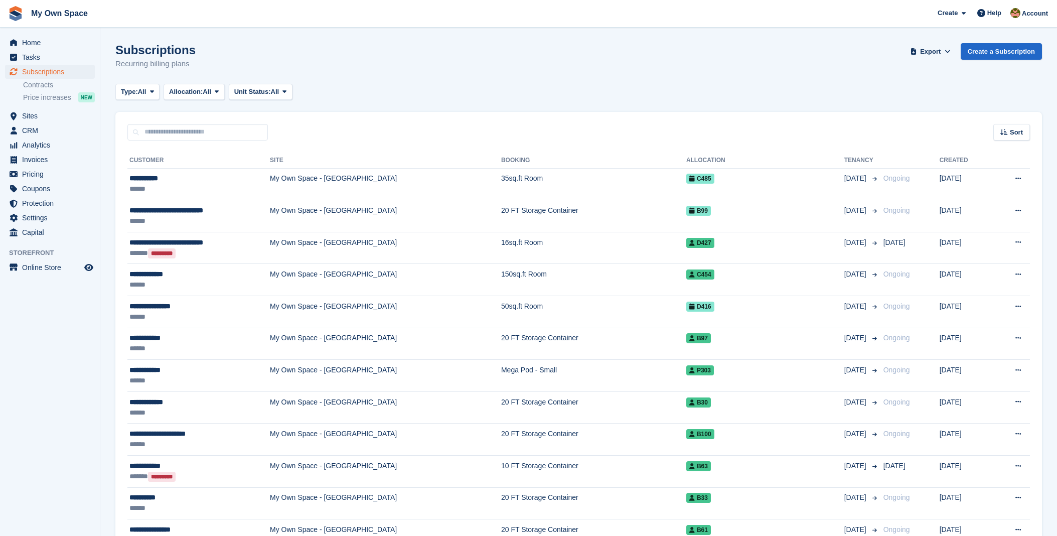 The width and height of the screenshot is (1057, 536). I want to click on span: Capital, so click(52, 232).